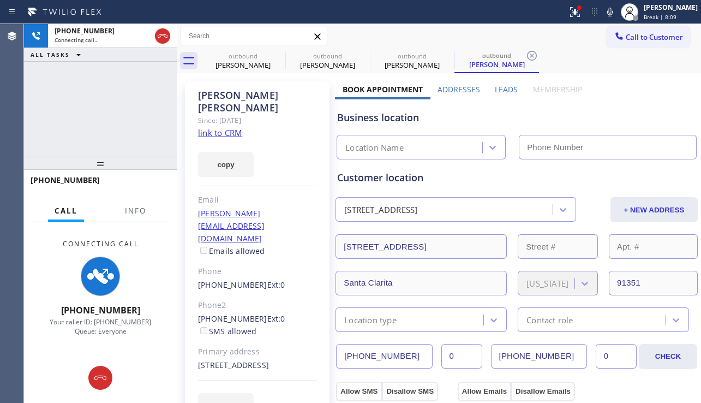 The height and width of the screenshot is (403, 701). I want to click on div: Asha Grant, so click(327, 61).